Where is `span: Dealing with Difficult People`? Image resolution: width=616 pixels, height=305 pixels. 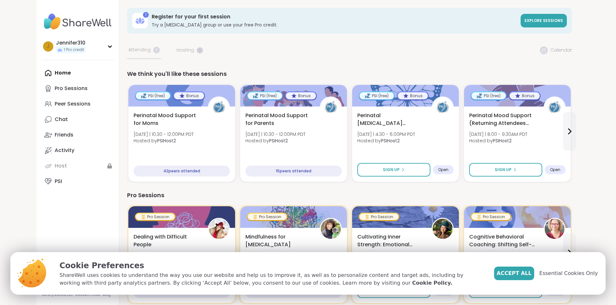 span: Dealing with Difficult People is located at coordinates (167, 241).